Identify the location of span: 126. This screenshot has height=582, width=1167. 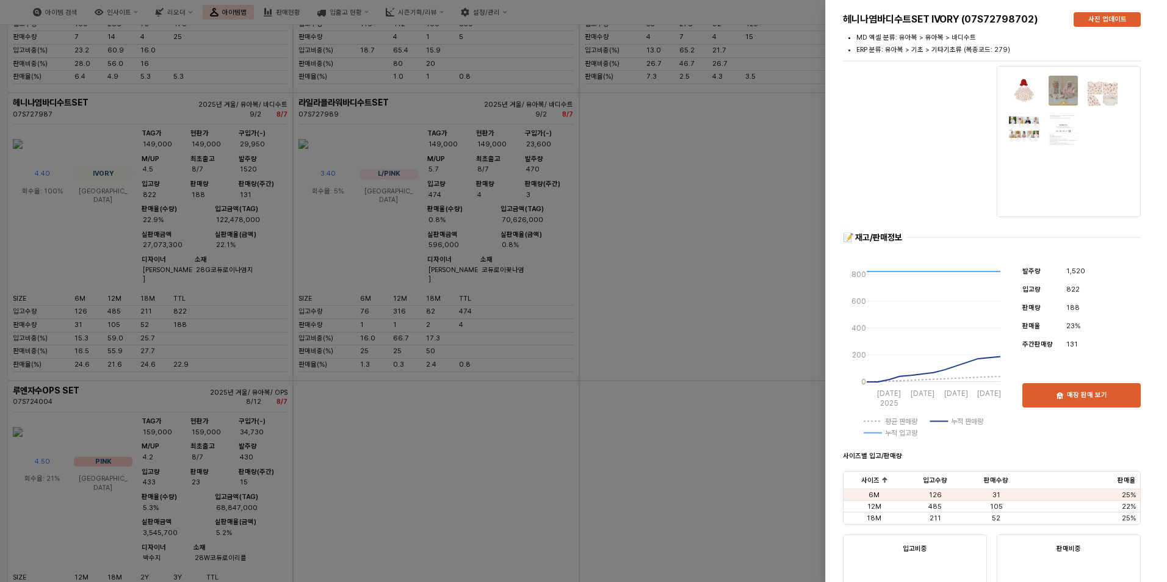
(935, 495).